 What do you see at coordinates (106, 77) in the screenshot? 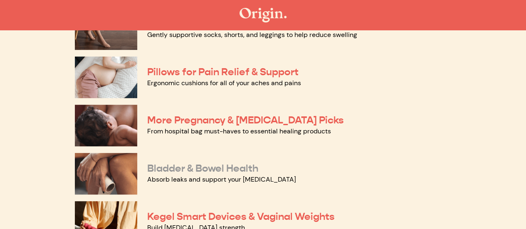
I see `img: Pillows for Pain Relief & Support` at bounding box center [106, 77].